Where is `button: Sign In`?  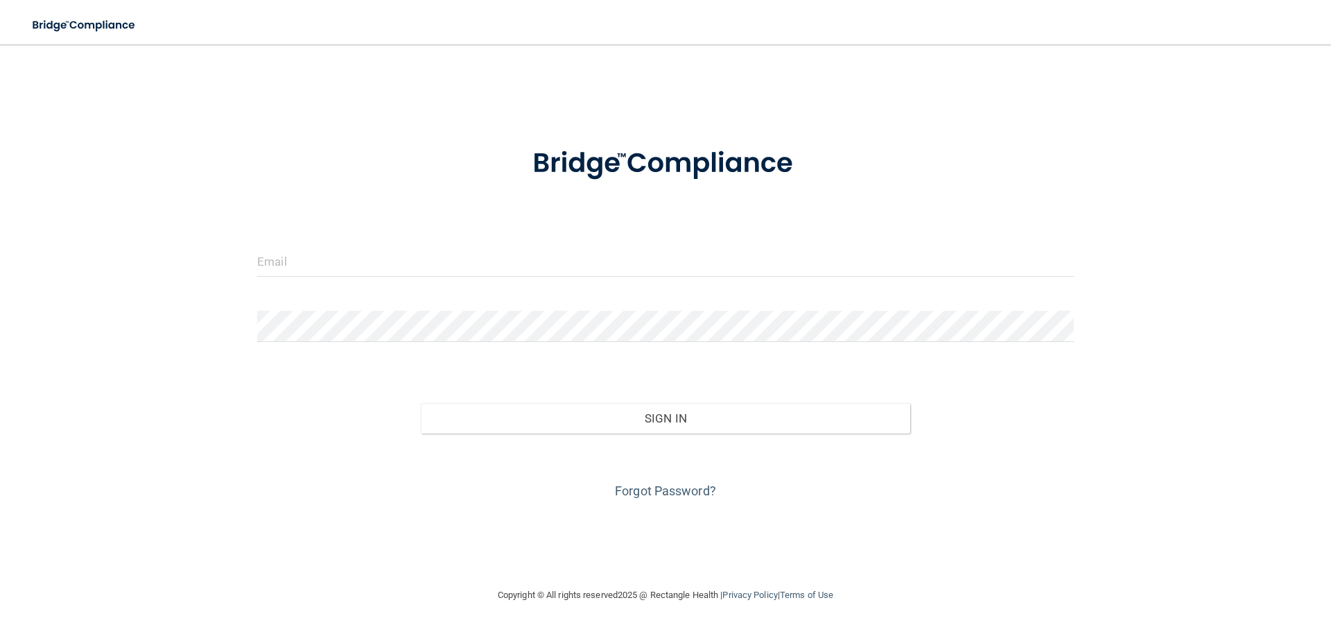
button: Sign In is located at coordinates (666, 418).